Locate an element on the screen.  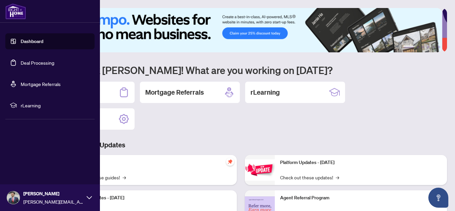
a: Check out these updates!→ is located at coordinates (309, 177).